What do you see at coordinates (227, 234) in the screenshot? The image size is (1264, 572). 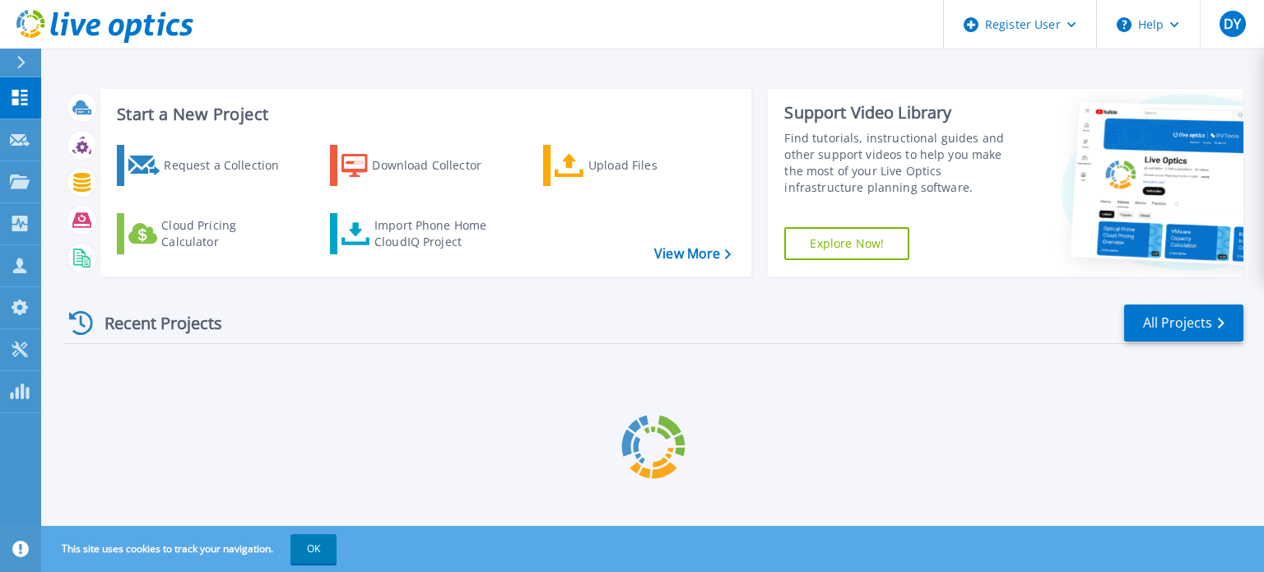 I see `div: Cloud Pricing Calculator` at bounding box center [227, 234].